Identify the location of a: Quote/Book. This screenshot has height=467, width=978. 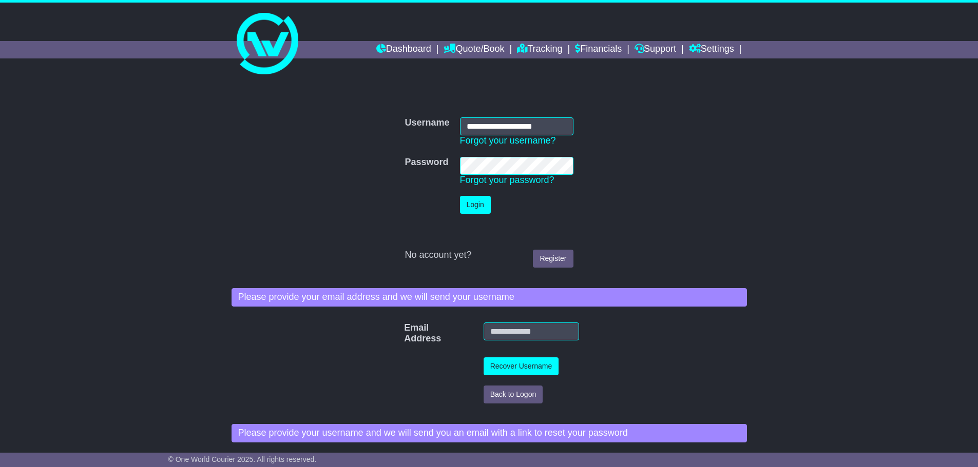
(474, 50).